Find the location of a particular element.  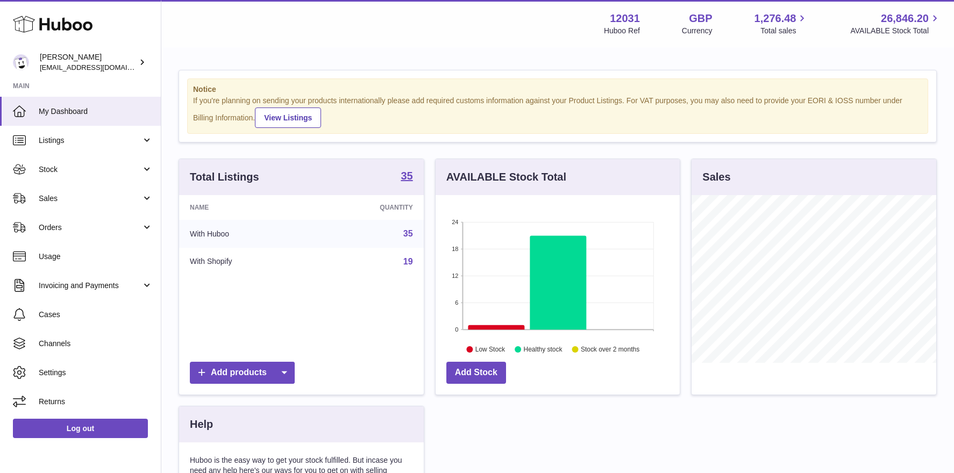

div: If you're planning on sending your products internationally please add required customs informati... is located at coordinates (558, 112).